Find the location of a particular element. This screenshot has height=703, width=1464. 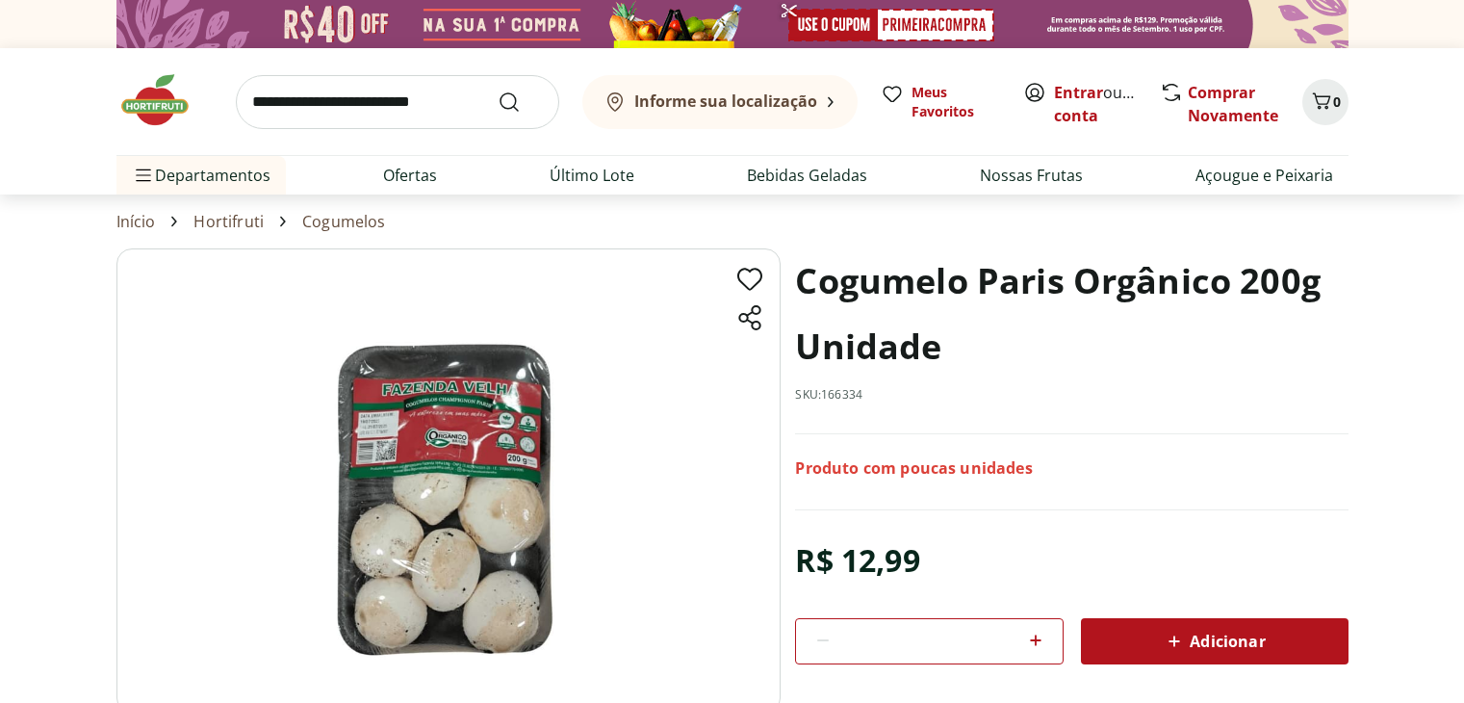

button: Informe sua localização is located at coordinates (720, 102).